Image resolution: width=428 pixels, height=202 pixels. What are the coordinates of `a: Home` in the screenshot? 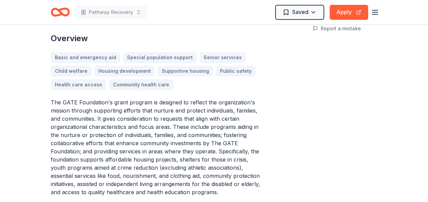 It's located at (60, 12).